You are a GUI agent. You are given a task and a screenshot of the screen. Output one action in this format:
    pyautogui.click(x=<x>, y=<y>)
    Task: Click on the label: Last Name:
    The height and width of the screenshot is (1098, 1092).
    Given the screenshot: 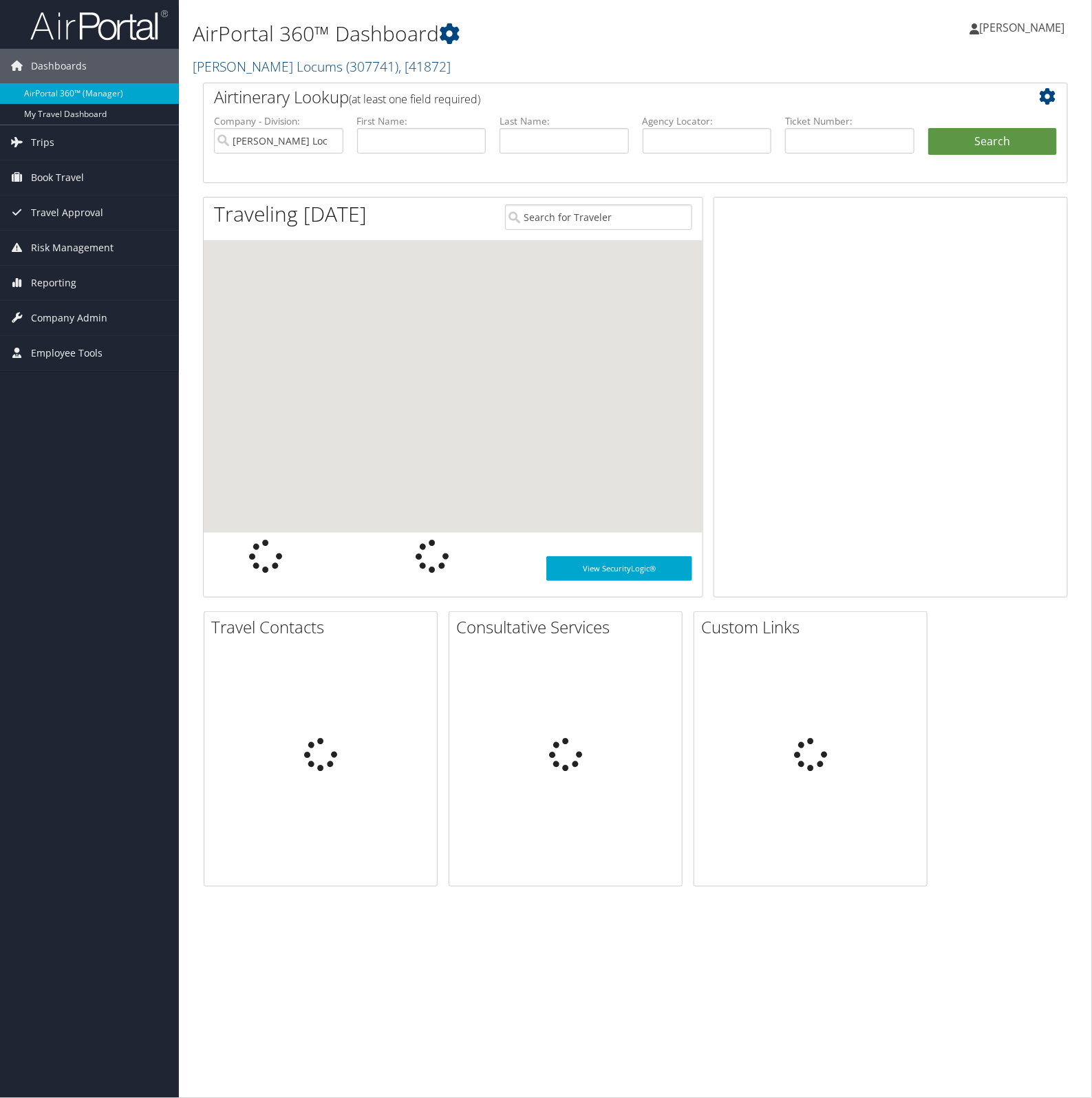 What is the action you would take?
    pyautogui.click(x=564, y=121)
    